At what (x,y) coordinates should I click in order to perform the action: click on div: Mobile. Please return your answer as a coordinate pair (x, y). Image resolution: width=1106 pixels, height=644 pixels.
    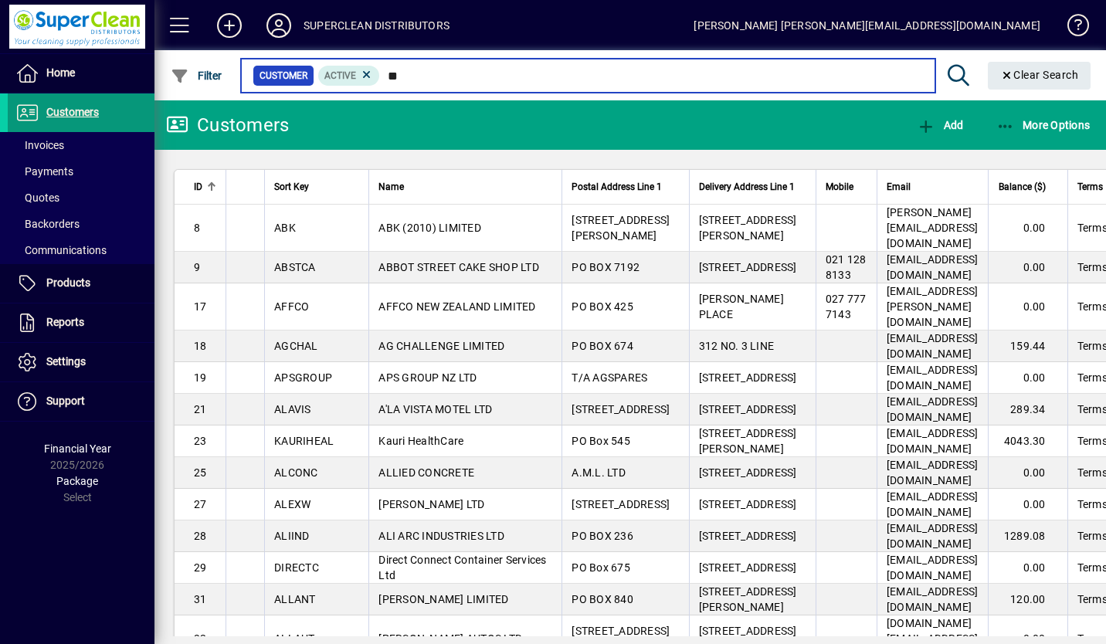
    Looking at the image, I should click on (847, 187).